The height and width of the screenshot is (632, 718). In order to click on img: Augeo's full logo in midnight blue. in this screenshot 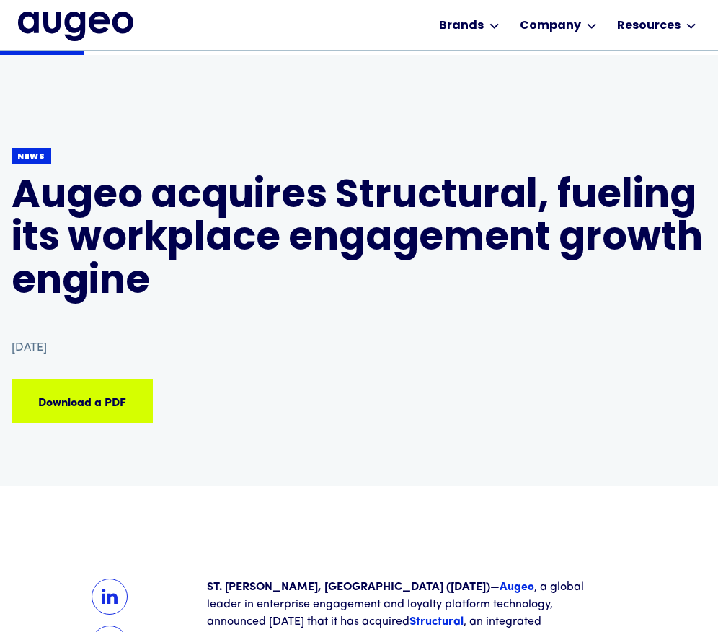, I will do `click(76, 26)`.